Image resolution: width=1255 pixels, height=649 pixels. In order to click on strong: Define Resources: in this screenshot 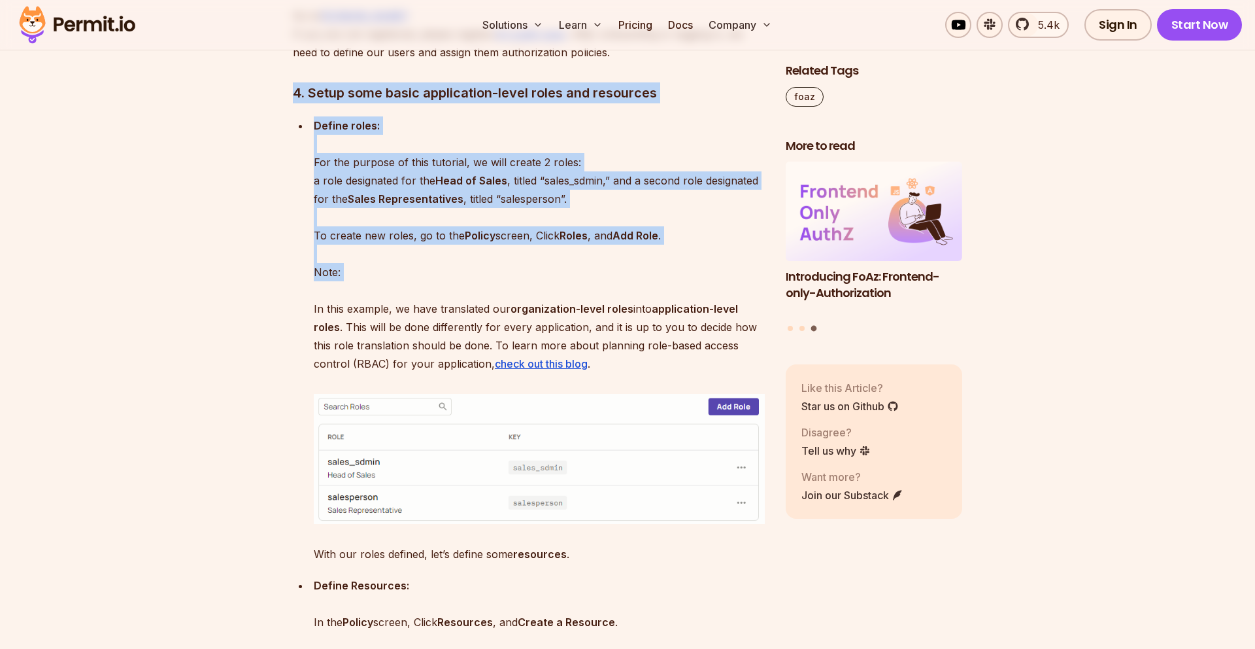, I will do `click(362, 585)`.